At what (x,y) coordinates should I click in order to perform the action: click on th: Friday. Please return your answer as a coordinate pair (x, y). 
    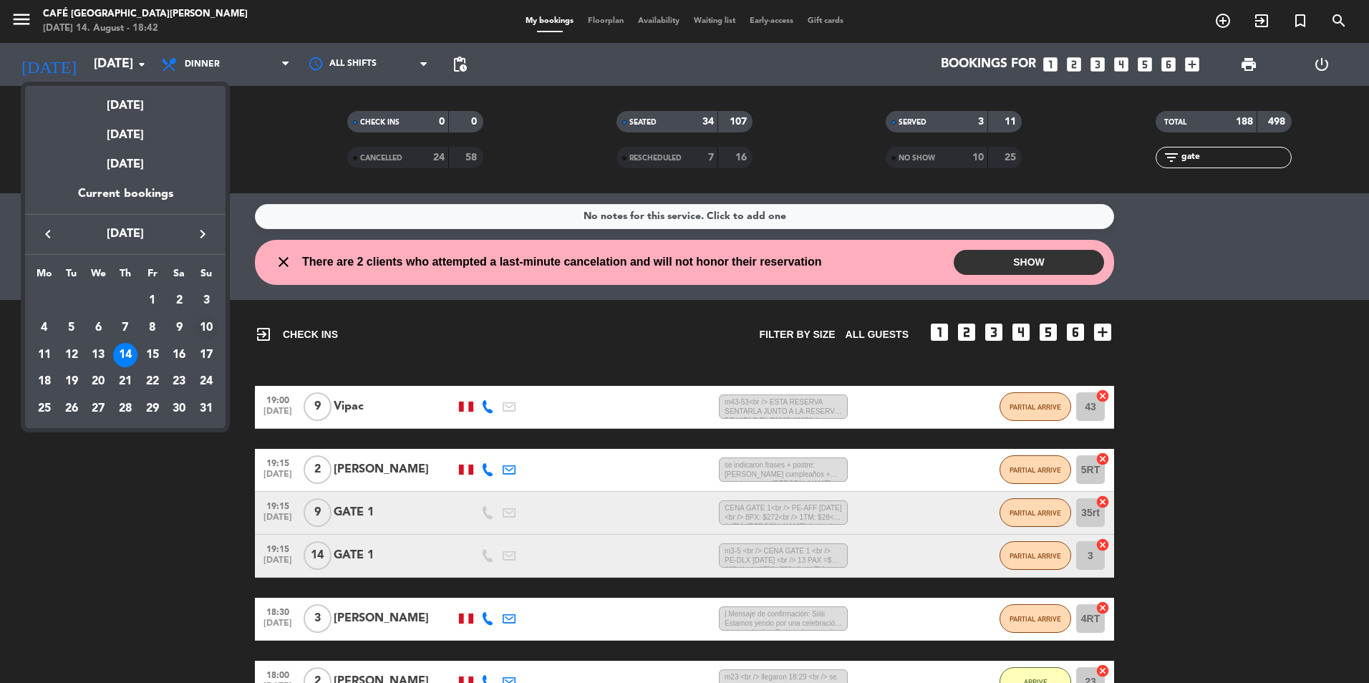
    Looking at the image, I should click on (152, 276).